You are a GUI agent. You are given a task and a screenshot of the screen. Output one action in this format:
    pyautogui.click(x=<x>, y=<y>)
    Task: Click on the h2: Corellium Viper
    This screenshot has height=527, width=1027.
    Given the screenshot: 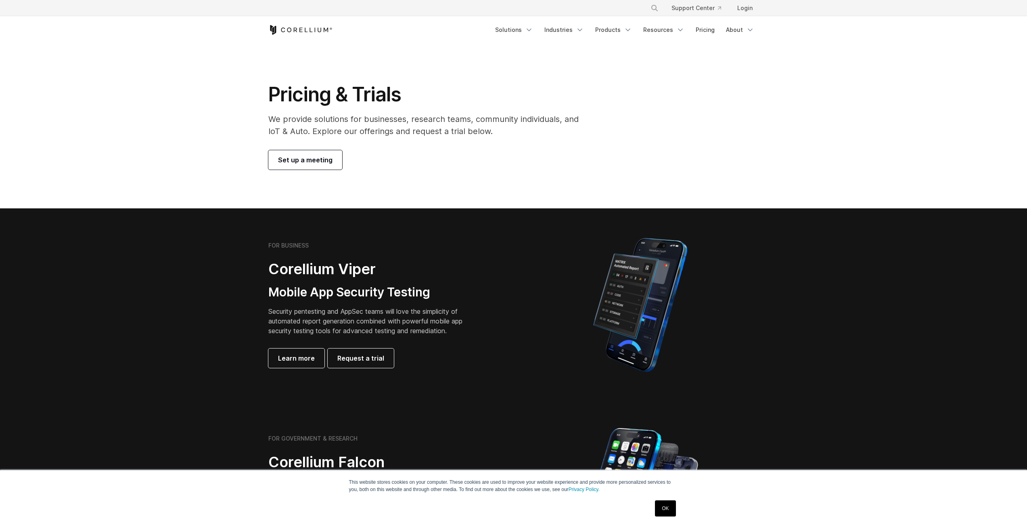 What is the action you would take?
    pyautogui.click(x=372, y=269)
    